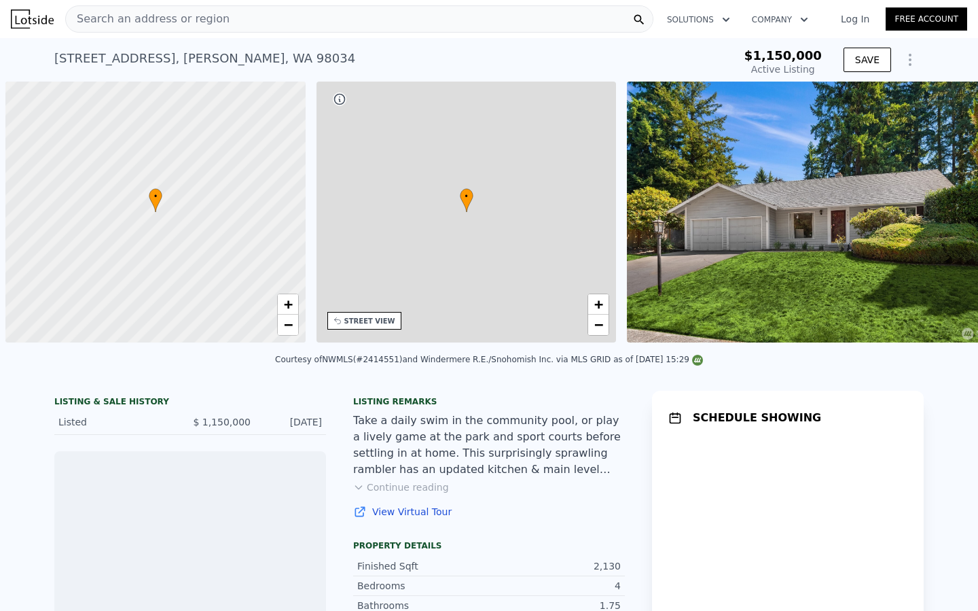 Image resolution: width=978 pixels, height=611 pixels. Describe the element at coordinates (555, 566) in the screenshot. I see `div: 2,130` at that location.